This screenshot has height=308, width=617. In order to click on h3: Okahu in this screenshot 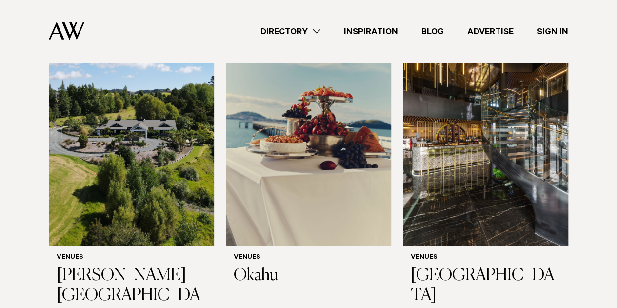, I will do `click(308, 276)`.